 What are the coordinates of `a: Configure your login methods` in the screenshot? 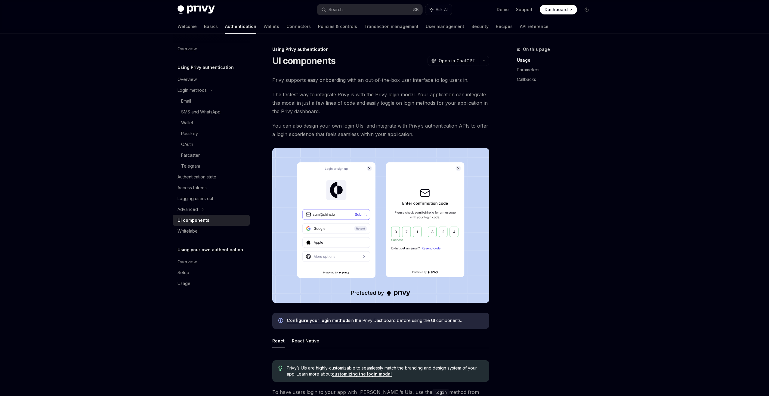 It's located at (319, 320).